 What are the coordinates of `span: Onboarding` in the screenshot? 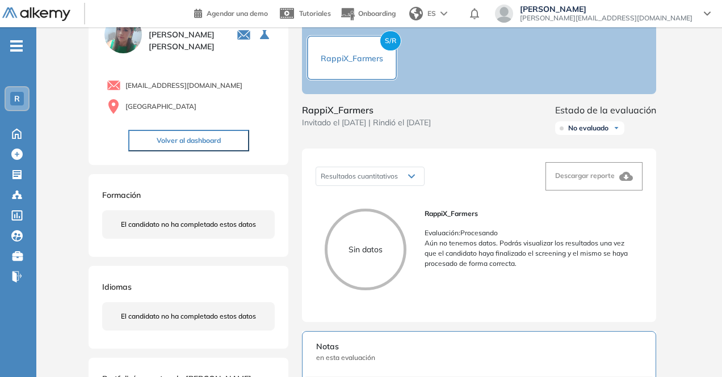 It's located at (377, 13).